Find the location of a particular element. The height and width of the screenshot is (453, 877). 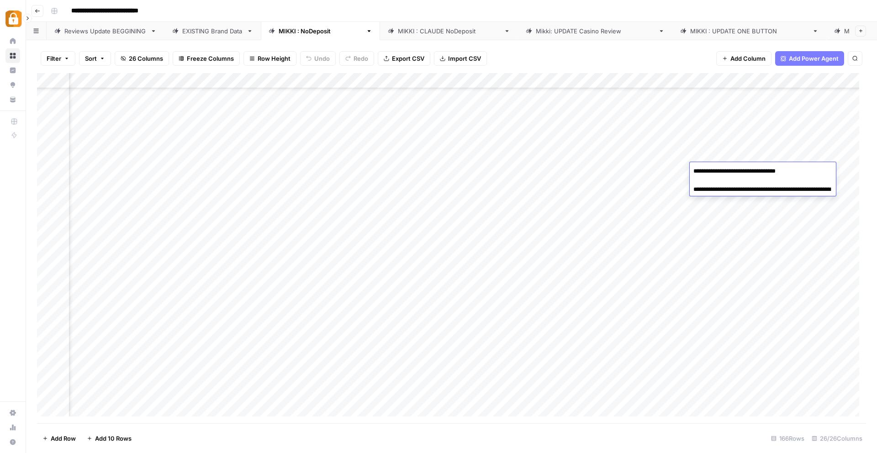

a: EXISTING Brand Data is located at coordinates (212, 31).